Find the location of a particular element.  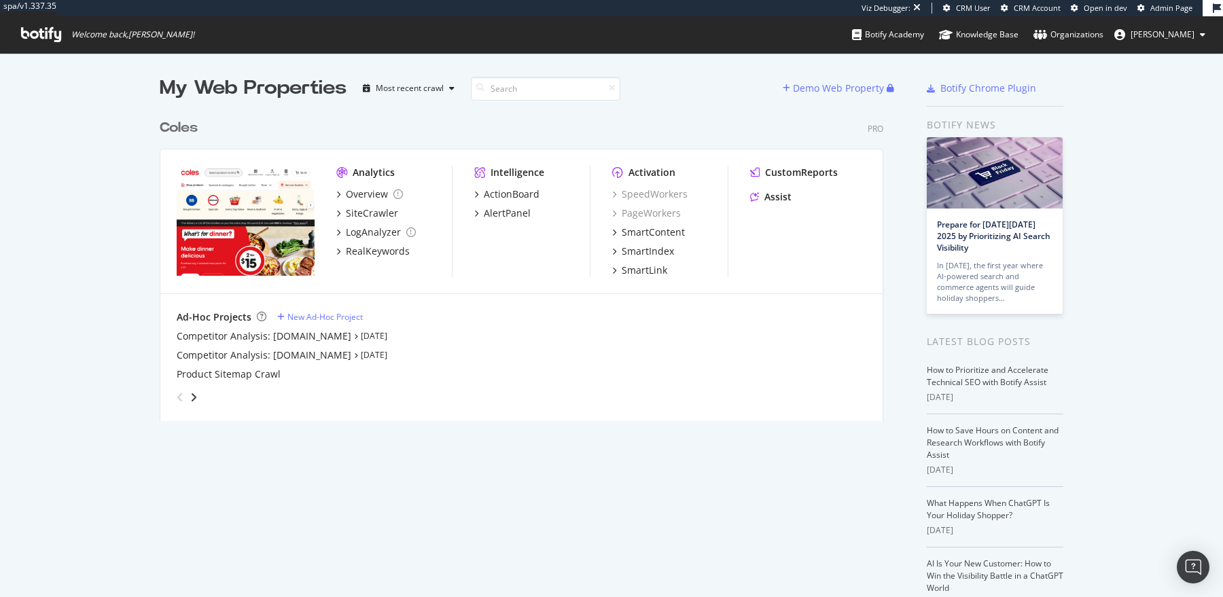

a: Knowledge Base is located at coordinates (978, 35).